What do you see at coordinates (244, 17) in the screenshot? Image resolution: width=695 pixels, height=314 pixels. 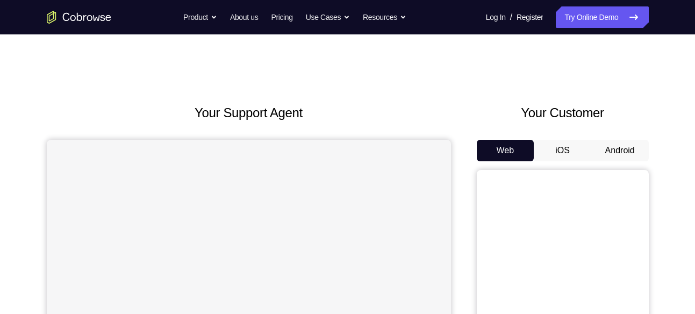 I see `a: About us` at bounding box center [244, 17].